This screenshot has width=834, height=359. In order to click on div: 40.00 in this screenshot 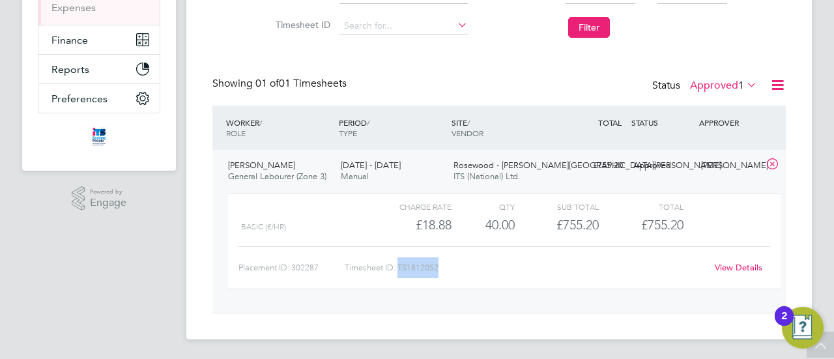, I will do `click(483, 225)`.